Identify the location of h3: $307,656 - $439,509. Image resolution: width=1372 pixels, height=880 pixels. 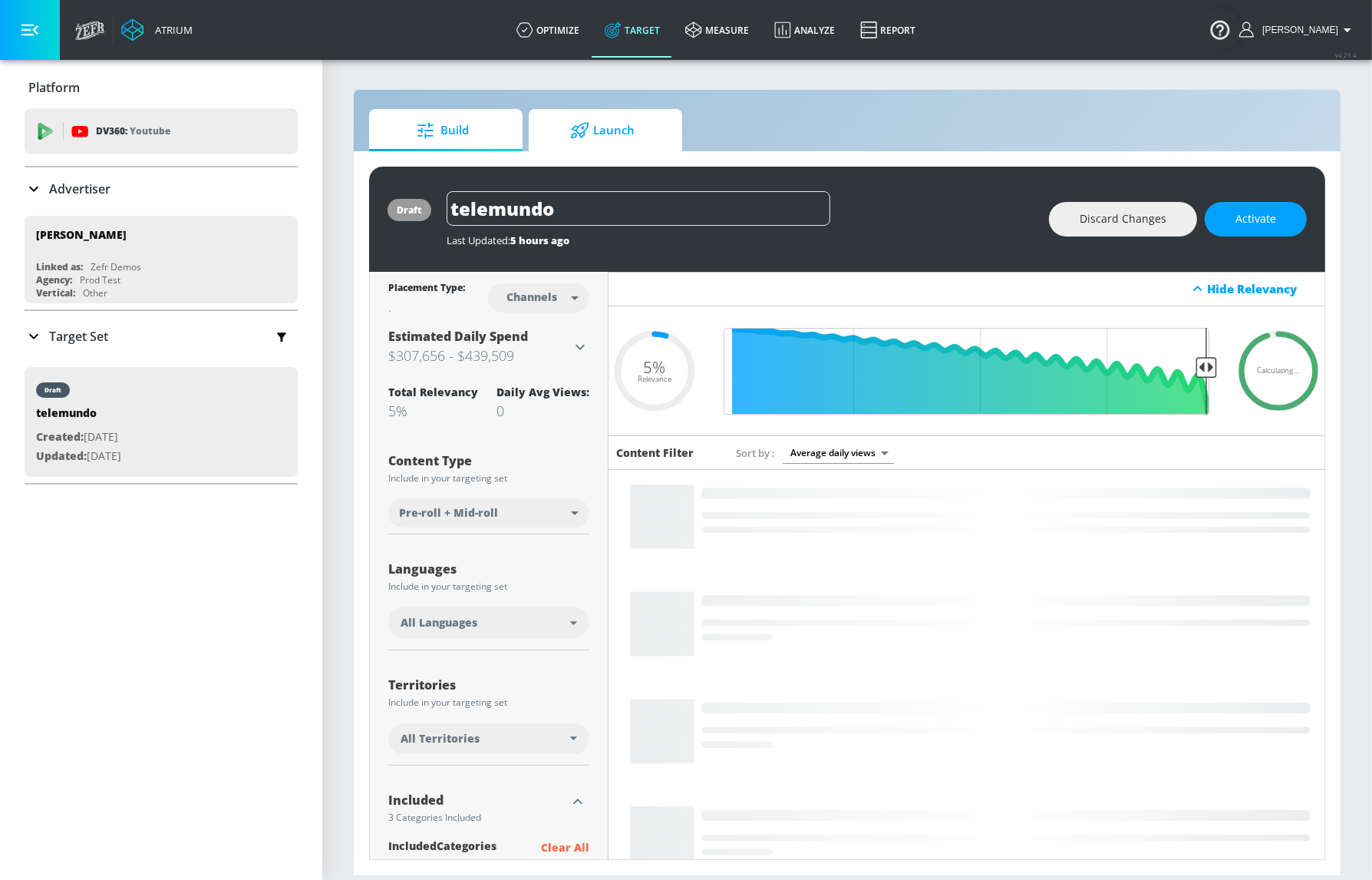
(480, 356).